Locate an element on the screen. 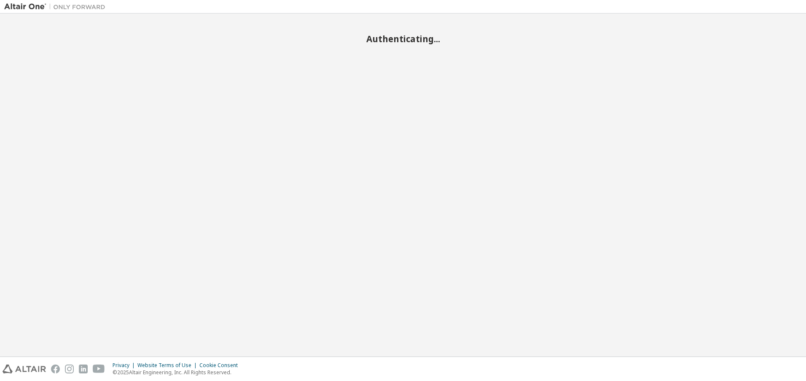 The image size is (806, 381). img: youtube.svg is located at coordinates (99, 369).